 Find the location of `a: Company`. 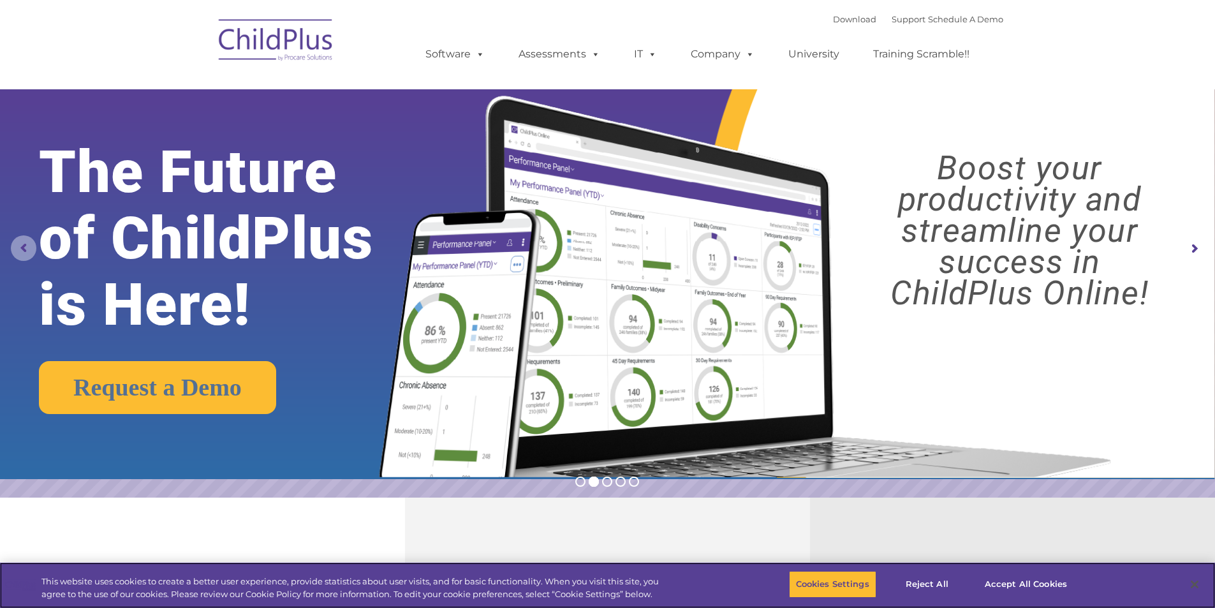

a: Company is located at coordinates (723, 54).